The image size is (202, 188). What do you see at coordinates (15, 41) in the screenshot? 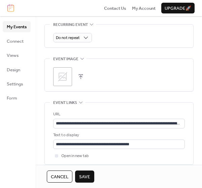
I see `span: Connect` at bounding box center [15, 41].